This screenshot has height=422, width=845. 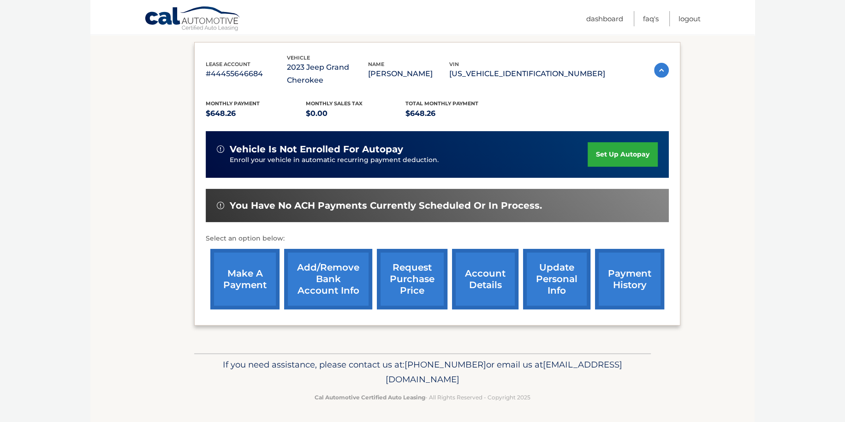 What do you see at coordinates (376, 64) in the screenshot?
I see `span: name` at bounding box center [376, 64].